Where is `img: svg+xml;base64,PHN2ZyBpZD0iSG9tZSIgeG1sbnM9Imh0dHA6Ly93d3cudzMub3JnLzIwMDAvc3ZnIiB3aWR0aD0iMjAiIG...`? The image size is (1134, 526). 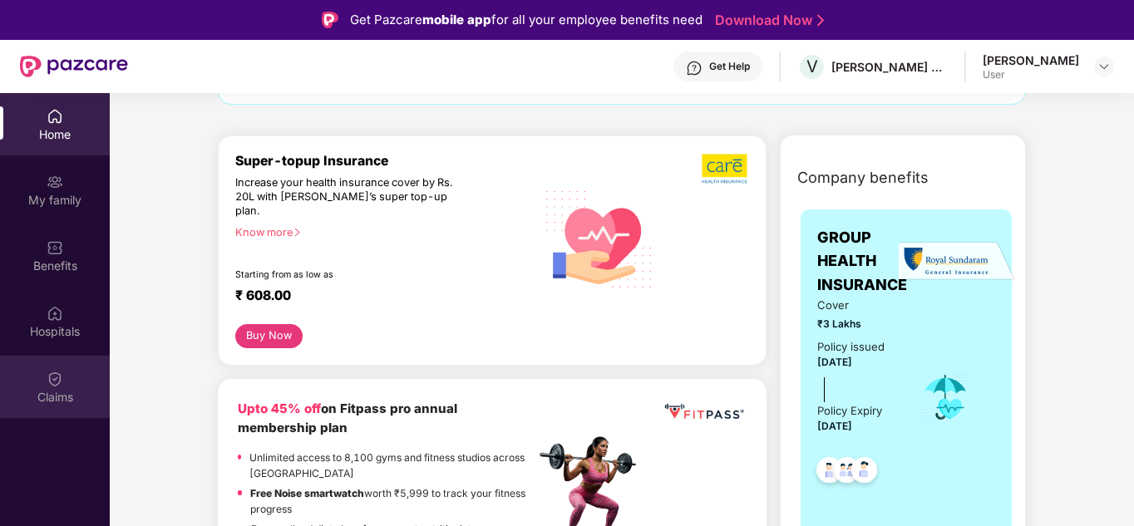
img: svg+xml;base64,PHN2ZyBpZD0iSG9tZSIgeG1sbnM9Imh0dHA6Ly93d3cudzMub3JnLzIwMDAvc3ZnIiB3aWR0aD0iMjAiIG... is located at coordinates (55, 116).